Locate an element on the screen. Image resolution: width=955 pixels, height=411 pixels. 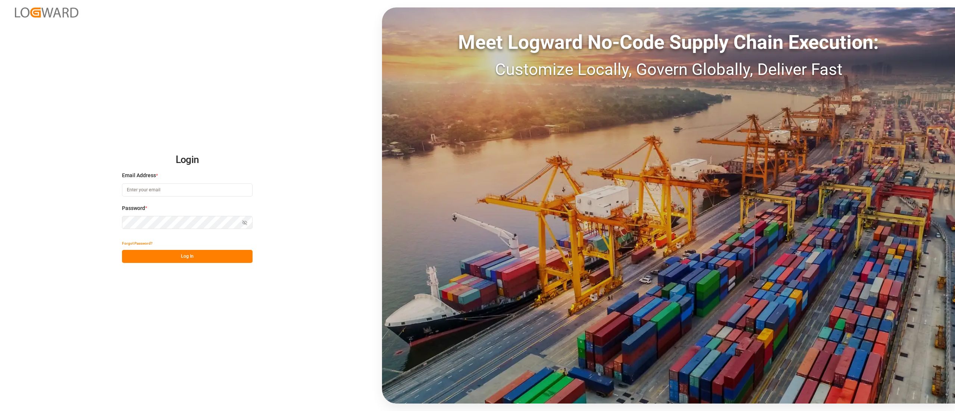
div: Customize Locally, Govern Globally, Deliver Fast is located at coordinates (668, 69).